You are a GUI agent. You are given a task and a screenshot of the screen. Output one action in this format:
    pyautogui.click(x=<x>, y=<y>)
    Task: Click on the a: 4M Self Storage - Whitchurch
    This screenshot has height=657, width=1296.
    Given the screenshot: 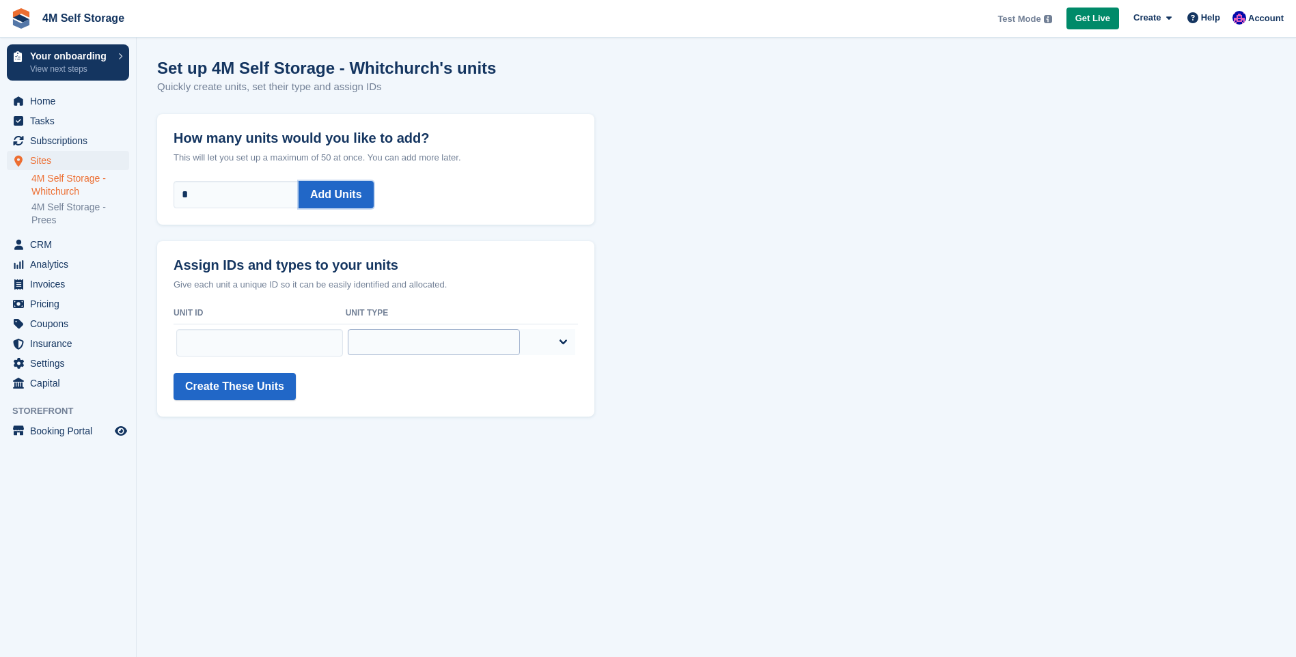 What is the action you would take?
    pyautogui.click(x=80, y=185)
    